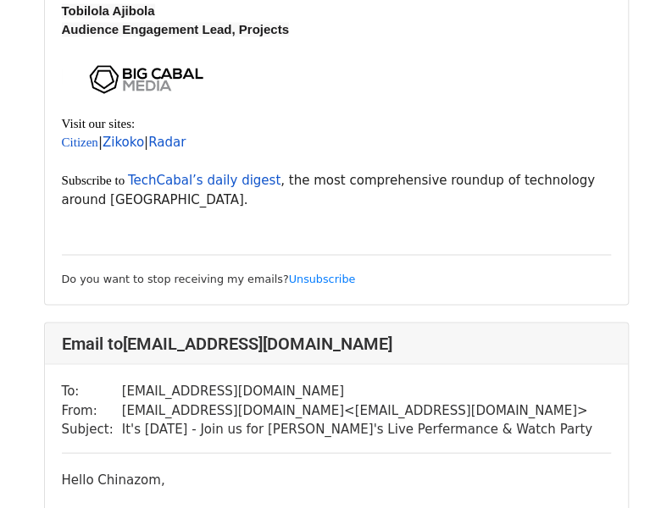  I want to click on font: TechCabal’s daily digest, so click(204, 180).